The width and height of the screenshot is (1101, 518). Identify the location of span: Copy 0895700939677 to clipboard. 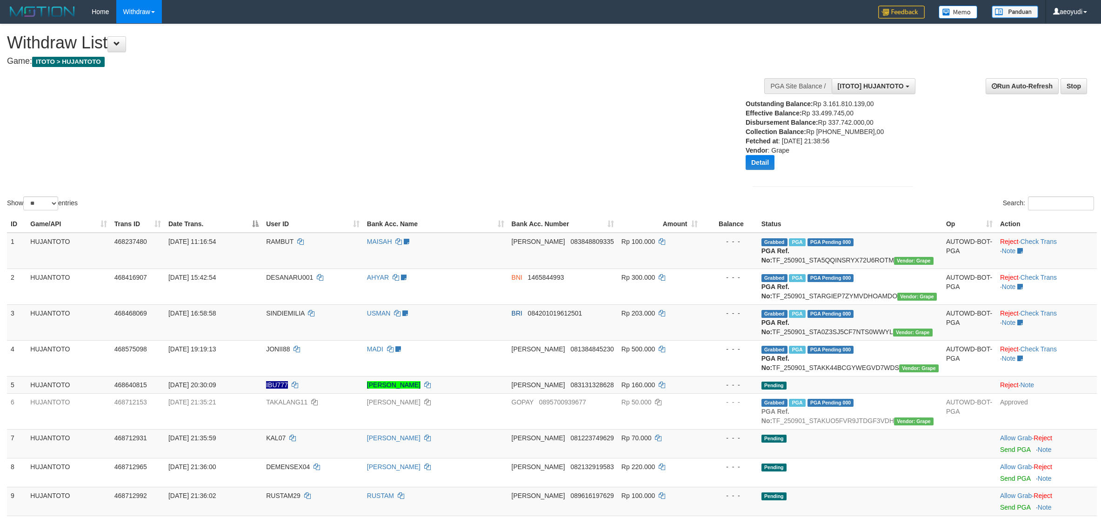
(562, 402).